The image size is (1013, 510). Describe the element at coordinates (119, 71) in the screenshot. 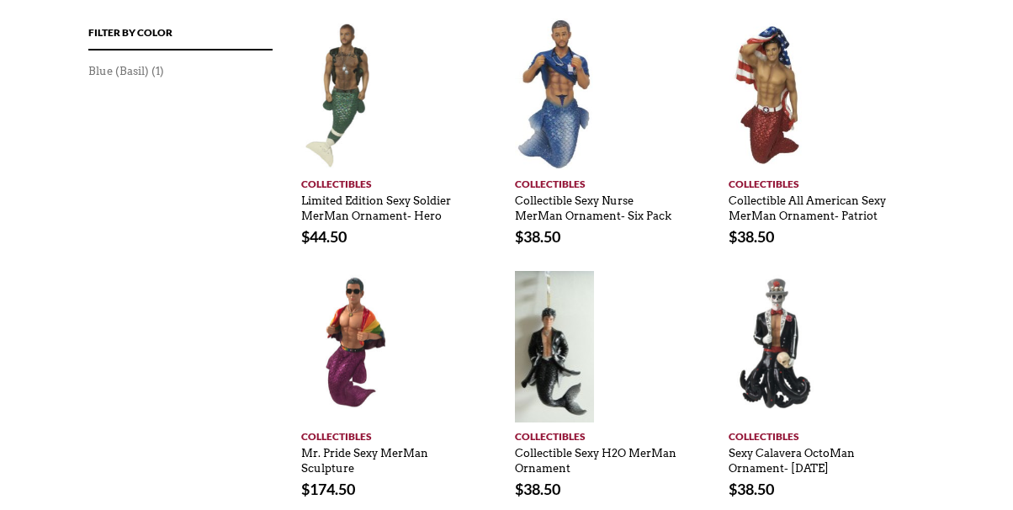

I see `a: Blue (Basil)` at that location.